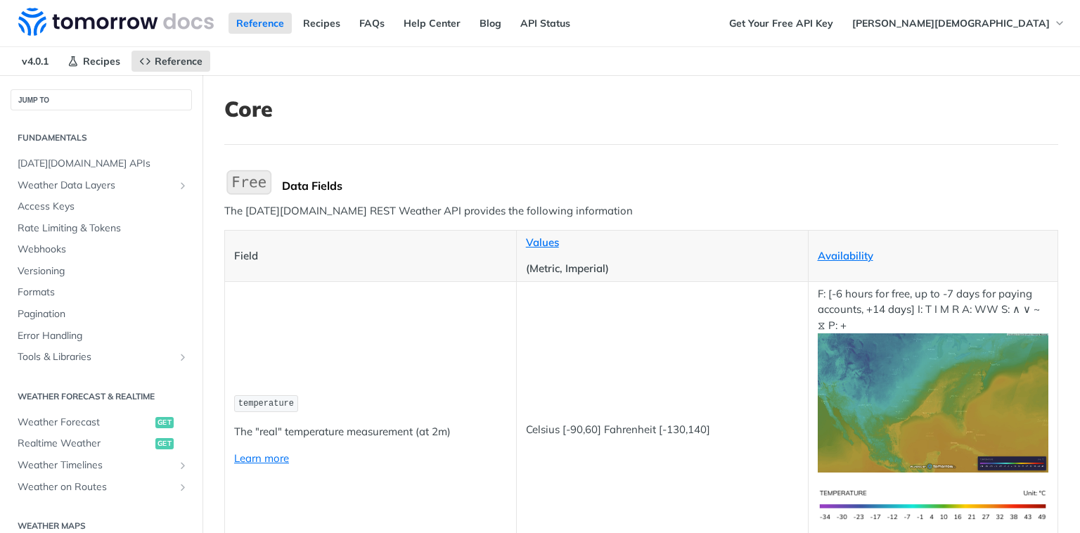 This screenshot has width=1080, height=533. What do you see at coordinates (490, 23) in the screenshot?
I see `a: Blog` at bounding box center [490, 23].